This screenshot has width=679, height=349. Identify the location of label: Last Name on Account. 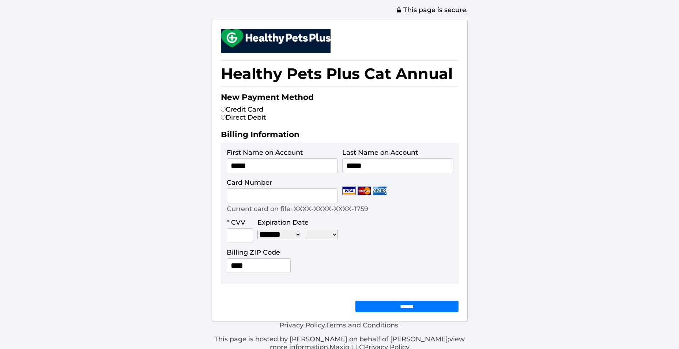
(380, 152).